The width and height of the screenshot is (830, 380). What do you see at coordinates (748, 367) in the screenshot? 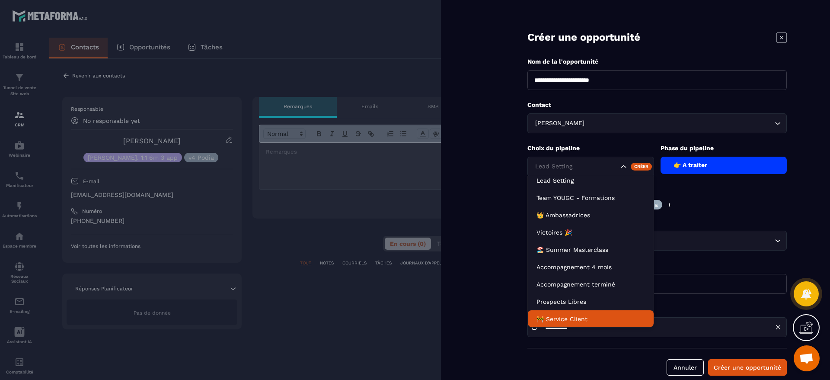
I see `button: Créer une opportunité` at bounding box center [748, 367].